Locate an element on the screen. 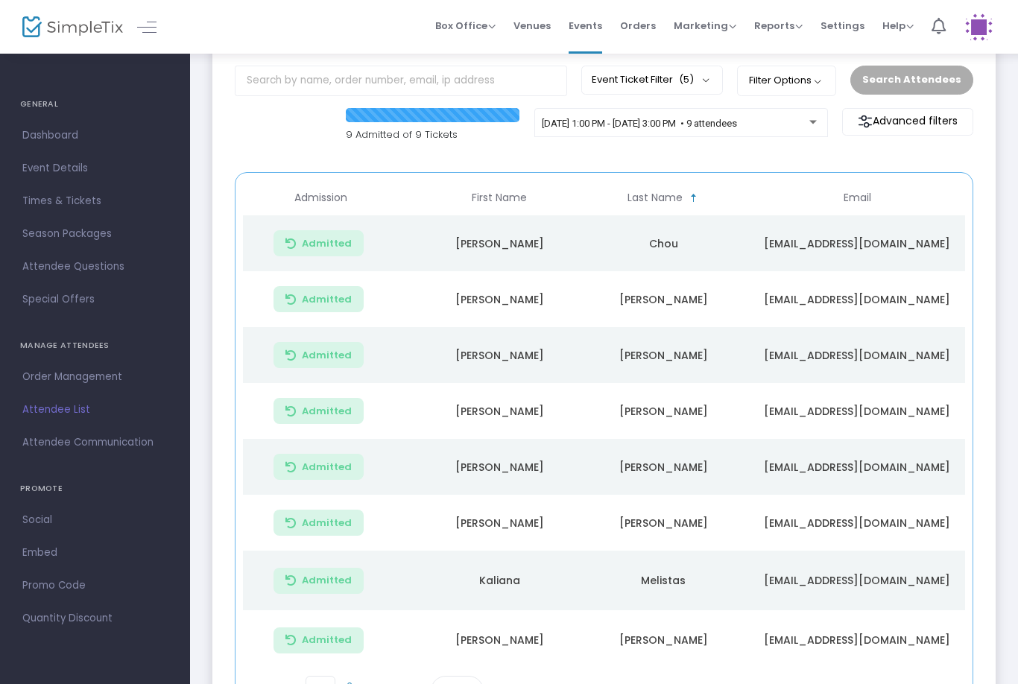 This screenshot has height=684, width=1018. span: Box Office is located at coordinates (465, 25).